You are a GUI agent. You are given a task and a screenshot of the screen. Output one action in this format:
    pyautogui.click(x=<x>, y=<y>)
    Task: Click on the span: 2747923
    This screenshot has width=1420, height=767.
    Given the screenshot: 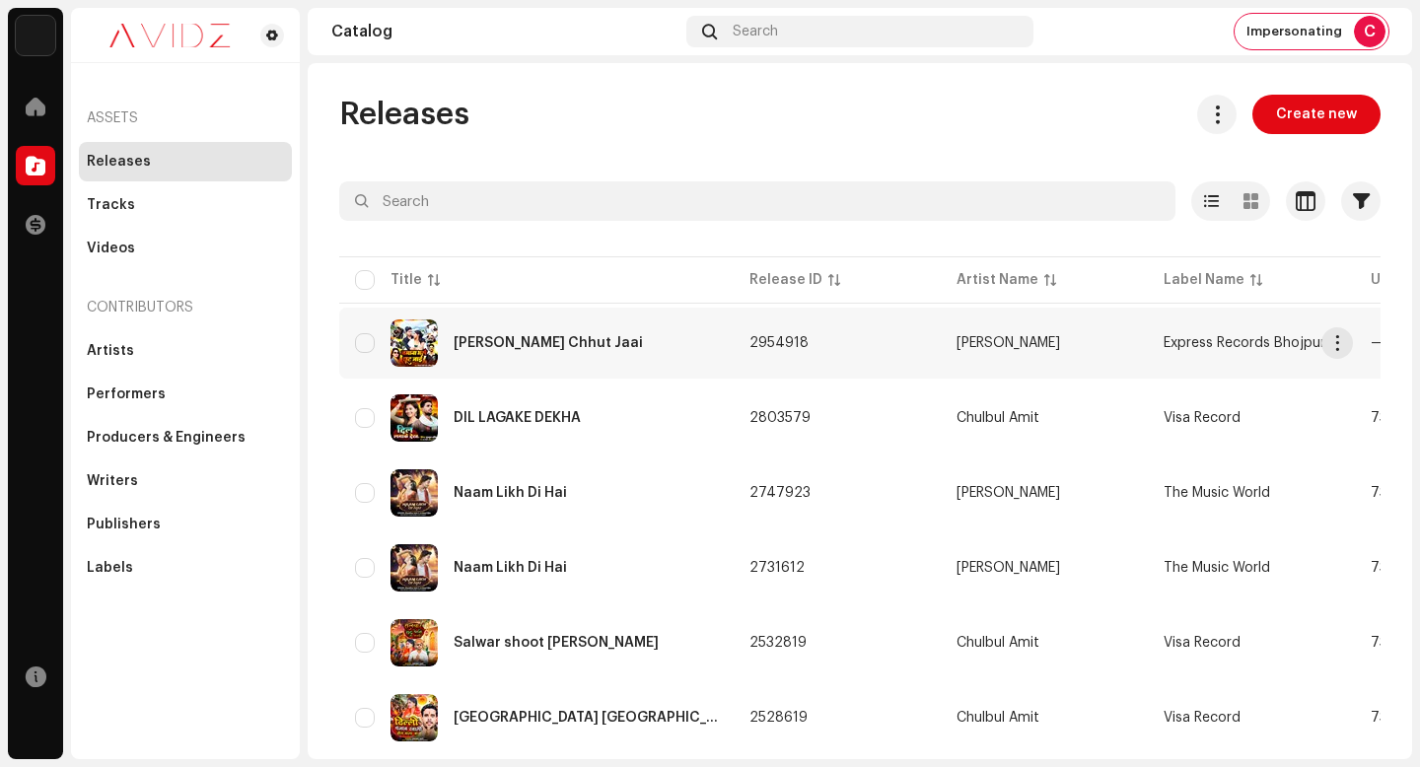 What is the action you would take?
    pyautogui.click(x=780, y=493)
    